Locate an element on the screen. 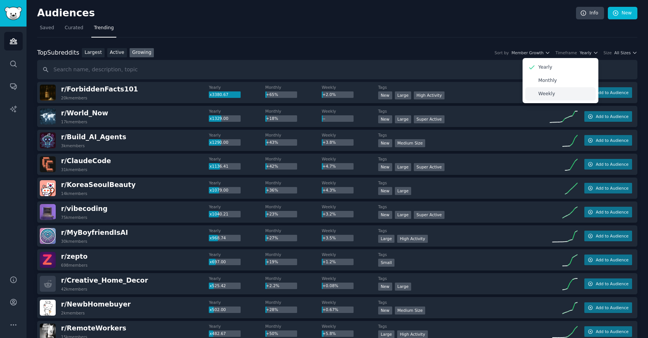 Image resolution: width=648 pixels, height=338 pixels. span: r/ World_Now is located at coordinates (85, 113).